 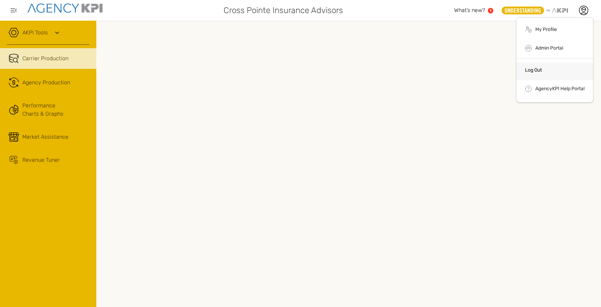 What do you see at coordinates (45, 58) in the screenshot?
I see `span: Carrier Production` at bounding box center [45, 58].